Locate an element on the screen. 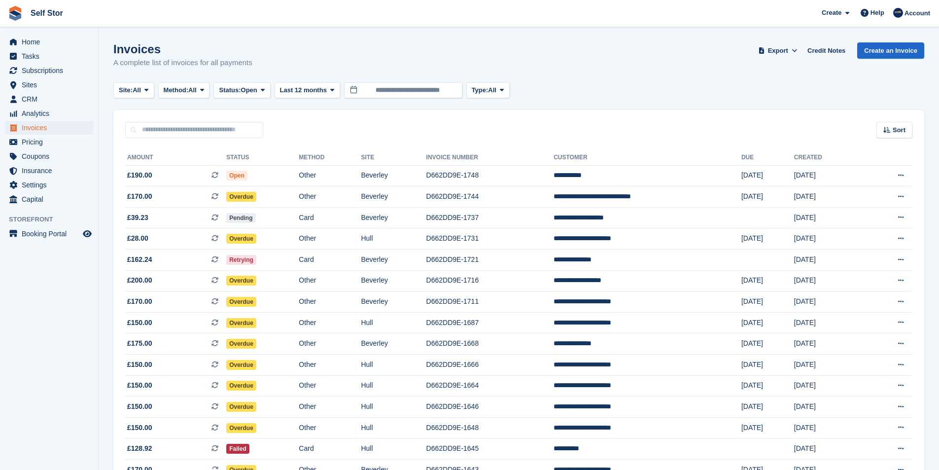 This screenshot has height=470, width=939. span: Booking Portal is located at coordinates (51, 234).